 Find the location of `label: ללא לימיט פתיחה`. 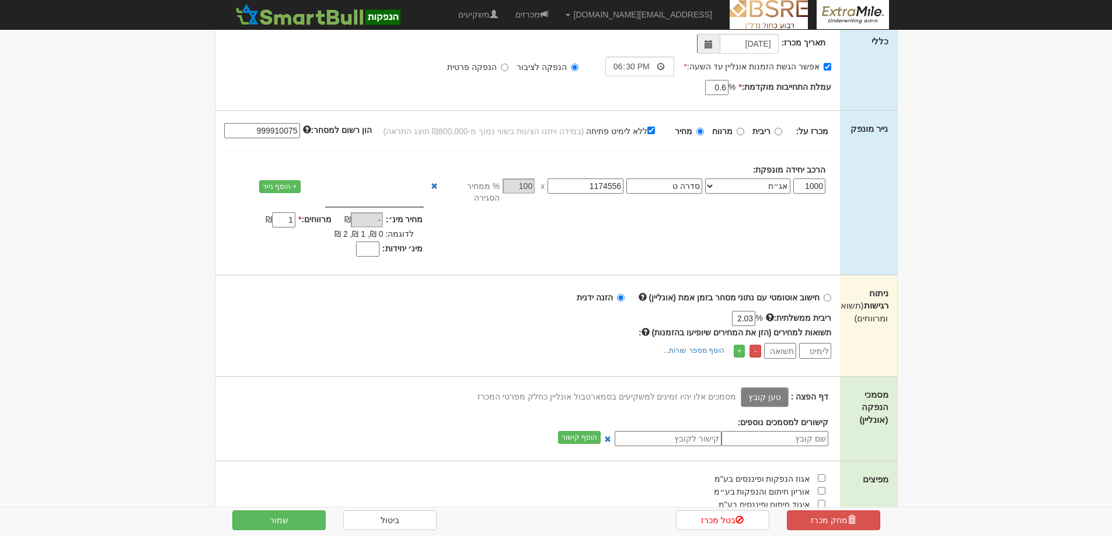

label: ללא לימיט פתיחה is located at coordinates (626, 131).